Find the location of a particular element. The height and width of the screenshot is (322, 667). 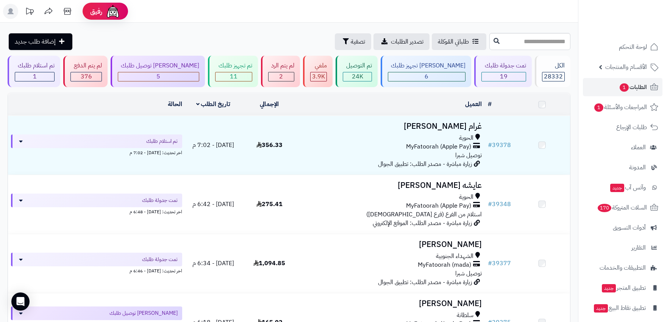

span: 24K is located at coordinates (358, 77).